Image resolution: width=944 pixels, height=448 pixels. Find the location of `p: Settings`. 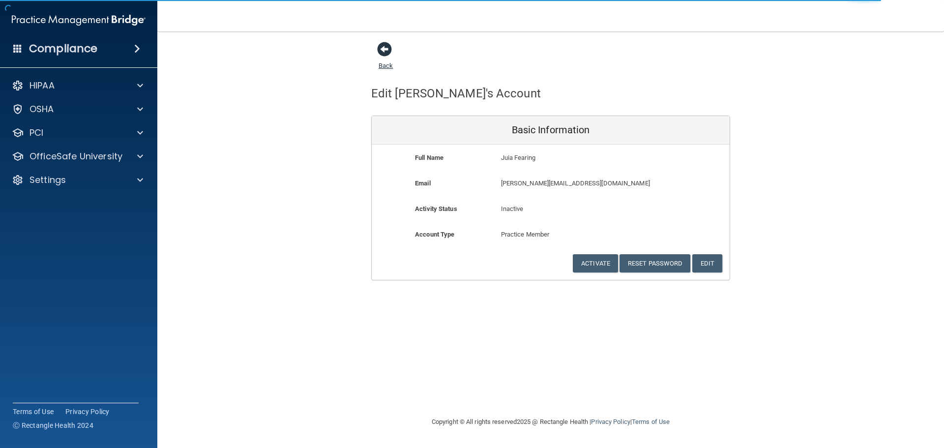

p: Settings is located at coordinates (48, 180).